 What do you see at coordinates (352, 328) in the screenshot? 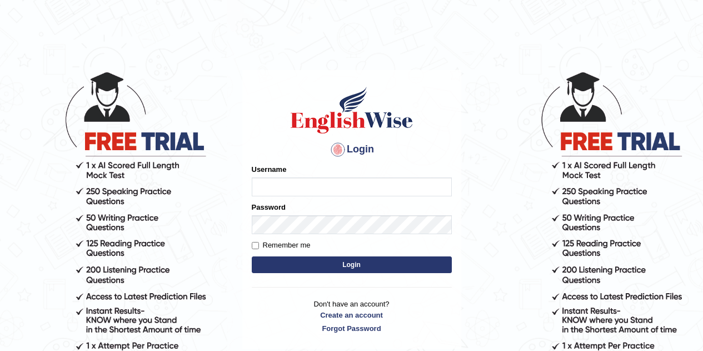
I see `a: Forgot Password` at bounding box center [352, 328].